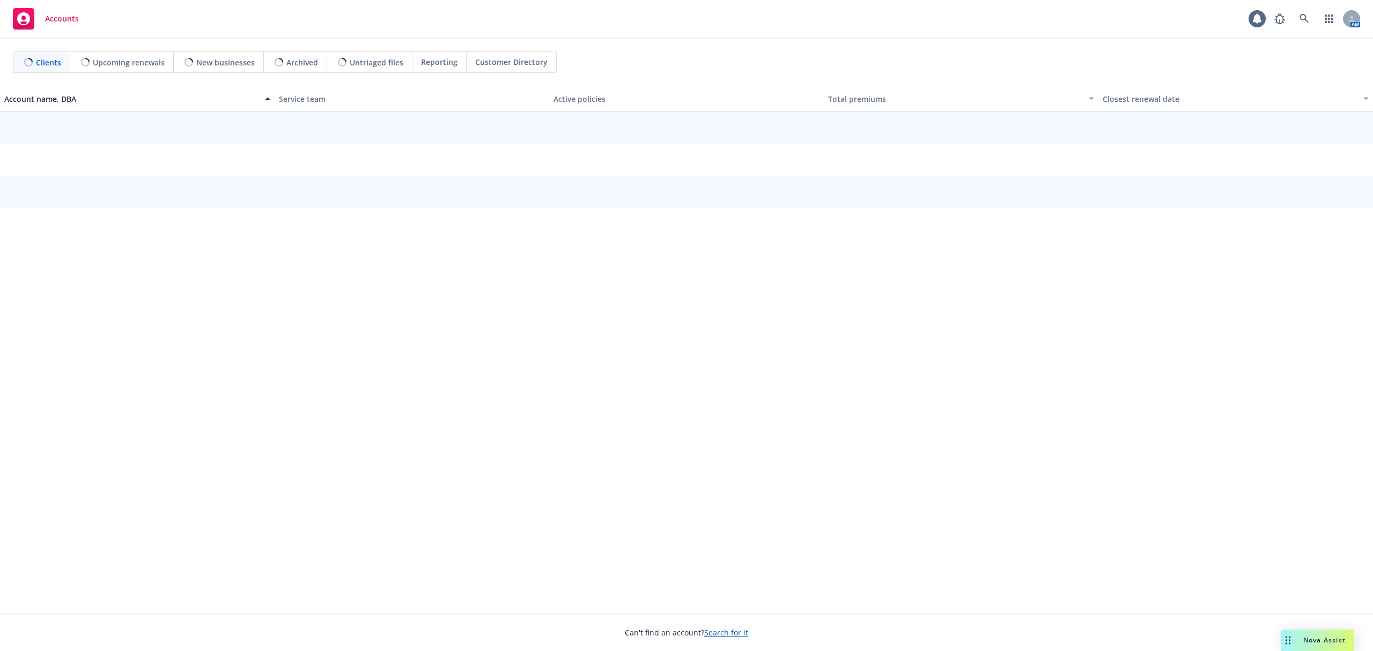 This screenshot has height=651, width=1373. I want to click on a: Switch app, so click(1329, 19).